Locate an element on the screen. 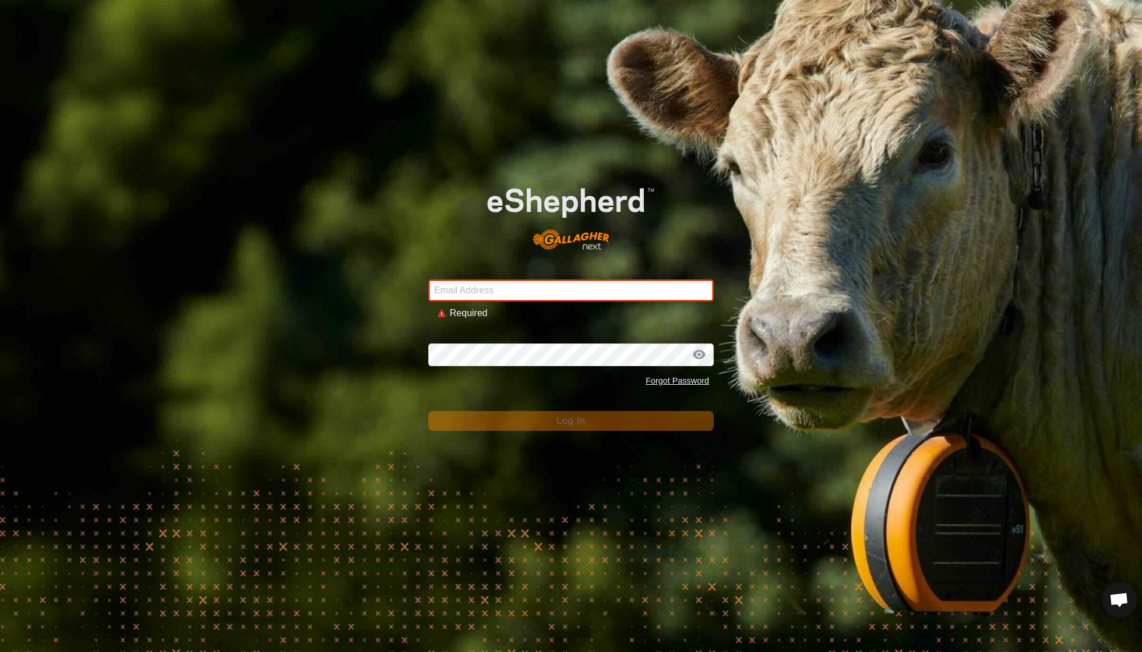 The width and height of the screenshot is (1142, 652). button: Log In is located at coordinates (571, 421).